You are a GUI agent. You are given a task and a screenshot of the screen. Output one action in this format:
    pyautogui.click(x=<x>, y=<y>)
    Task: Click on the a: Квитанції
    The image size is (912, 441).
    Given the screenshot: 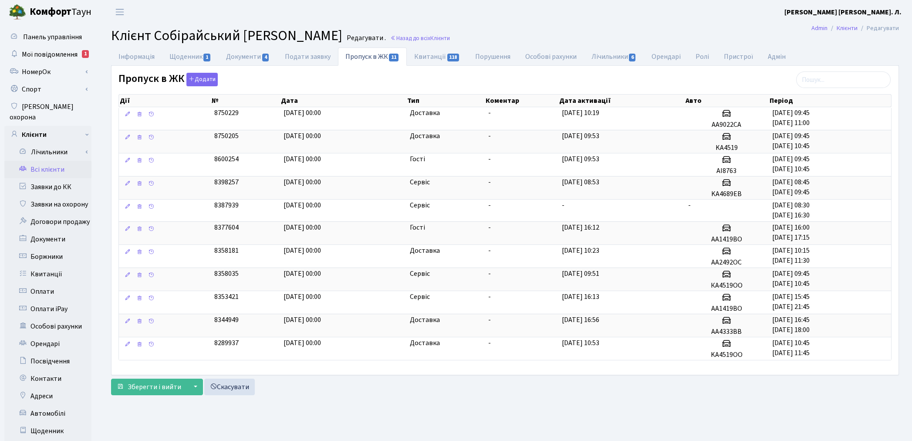 What is the action you would take?
    pyautogui.click(x=48, y=274)
    